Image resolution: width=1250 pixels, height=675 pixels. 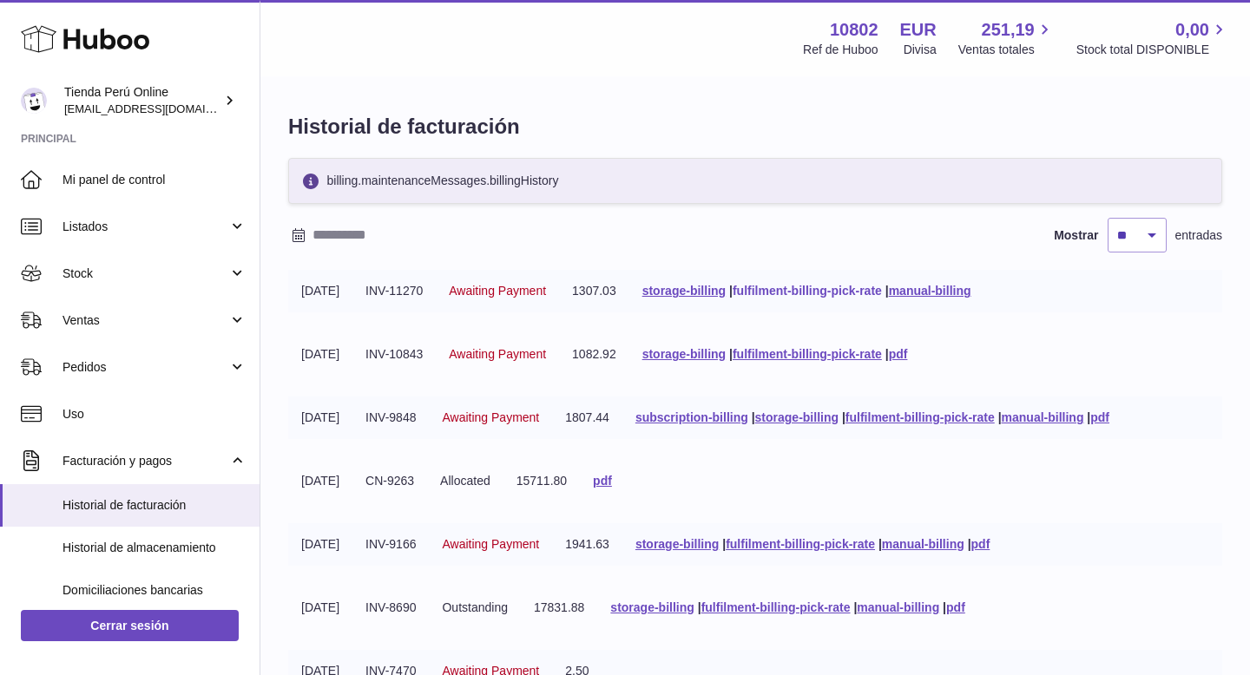 What do you see at coordinates (391, 544) in the screenshot?
I see `td: INV-9166` at bounding box center [391, 544].